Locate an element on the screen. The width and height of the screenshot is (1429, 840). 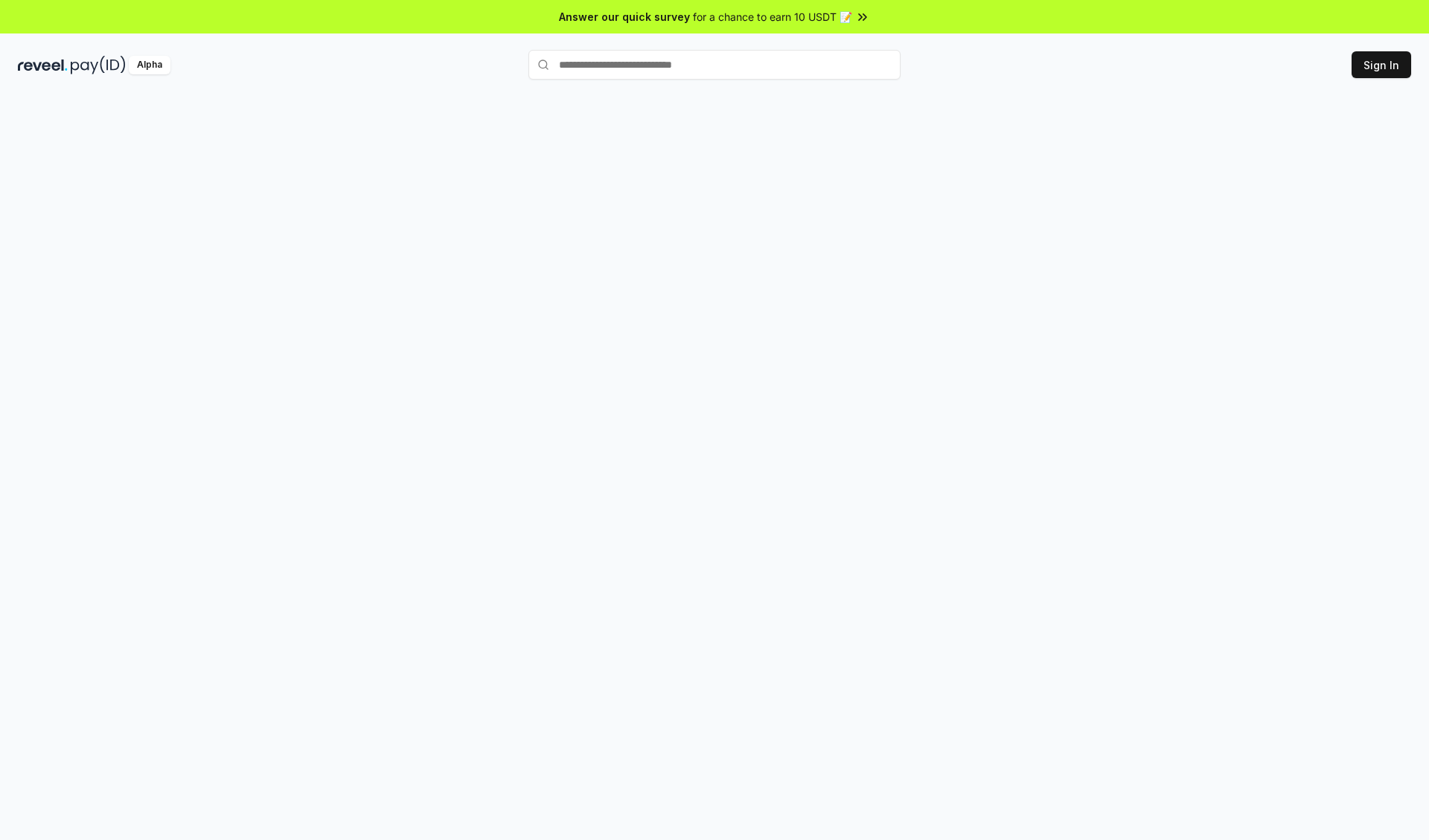
span: Answer our quick survey is located at coordinates (624, 16).